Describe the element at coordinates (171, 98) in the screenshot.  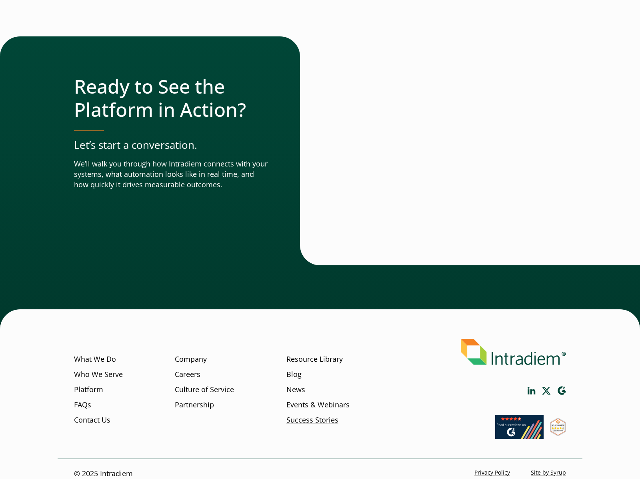
I see `h2: Ready to See the Platform in Action?` at that location.